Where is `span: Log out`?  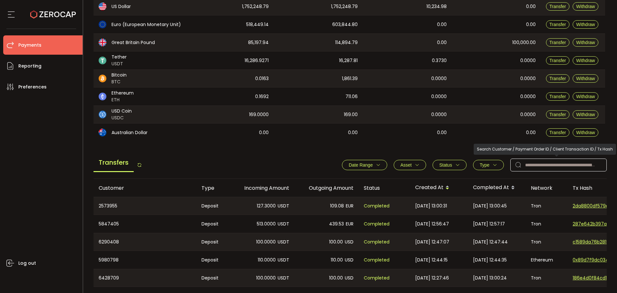 span: Log out is located at coordinates (27, 263).